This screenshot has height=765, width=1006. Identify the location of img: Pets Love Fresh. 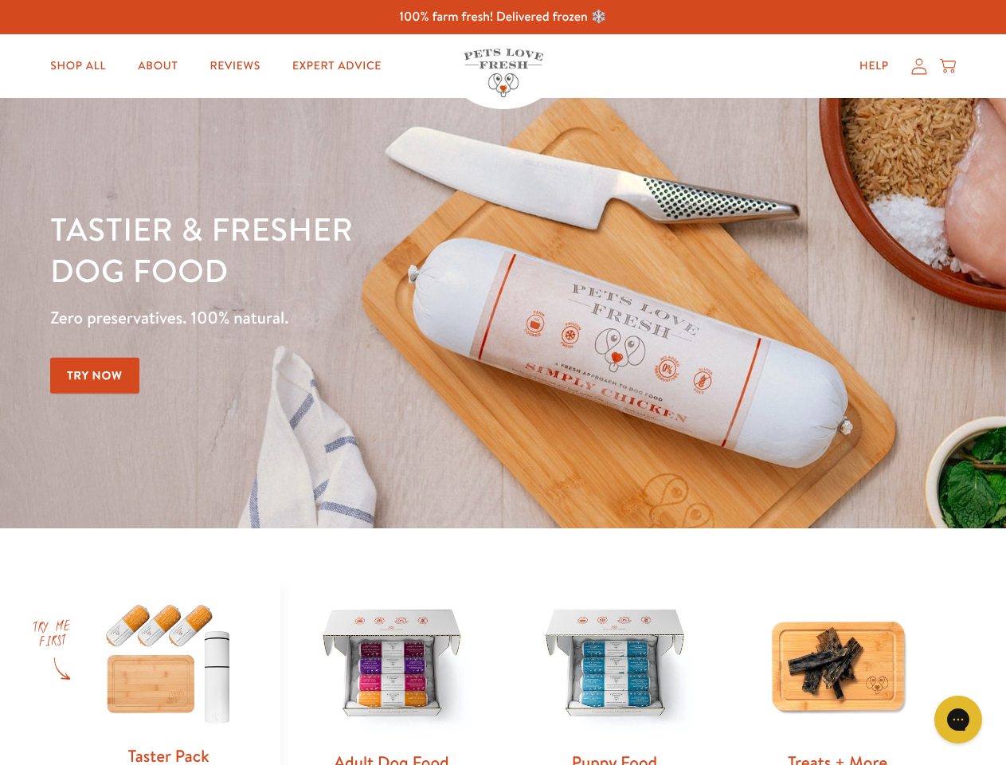
(504, 73).